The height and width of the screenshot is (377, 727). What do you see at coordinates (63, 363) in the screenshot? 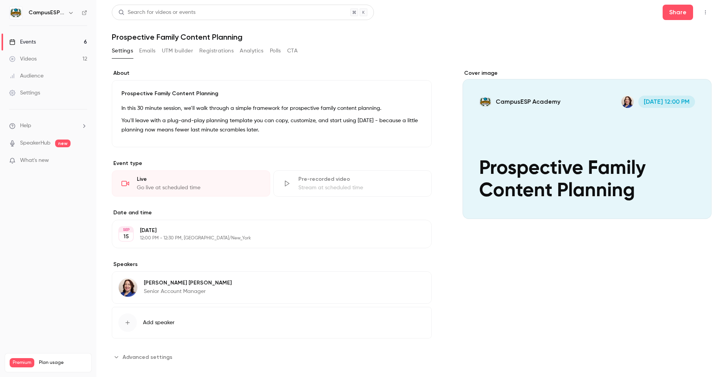
I see `span: Plan usage` at bounding box center [63, 363].